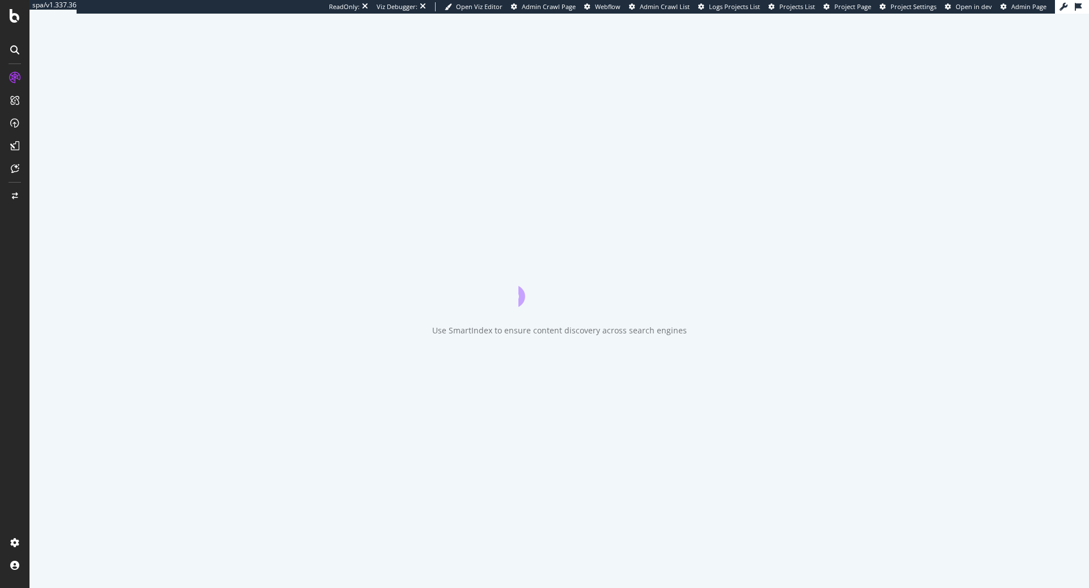 The height and width of the screenshot is (588, 1089). What do you see at coordinates (397, 7) in the screenshot?
I see `div: Viz Debugger:` at bounding box center [397, 7].